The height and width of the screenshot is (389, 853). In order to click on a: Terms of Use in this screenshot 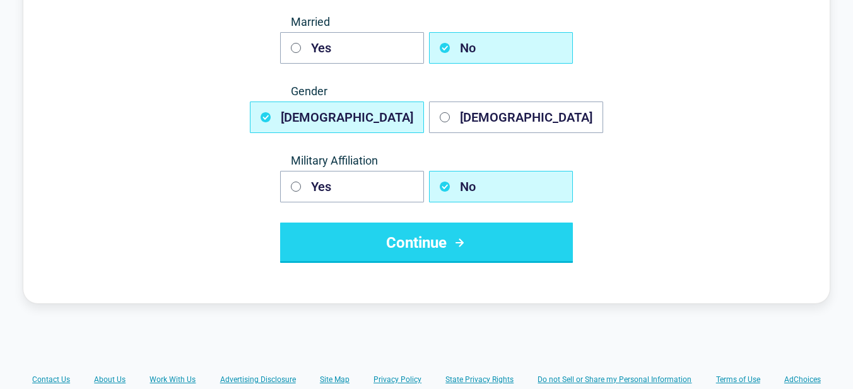, I will do `click(738, 380)`.